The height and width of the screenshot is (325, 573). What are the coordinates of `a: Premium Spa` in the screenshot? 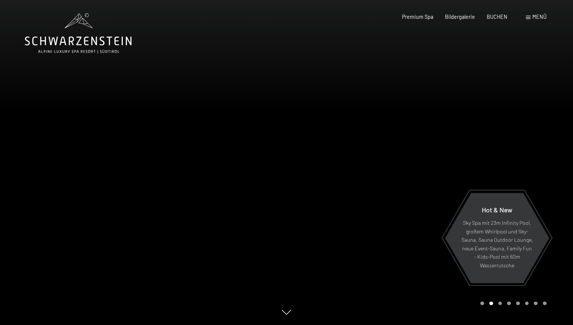 It's located at (417, 17).